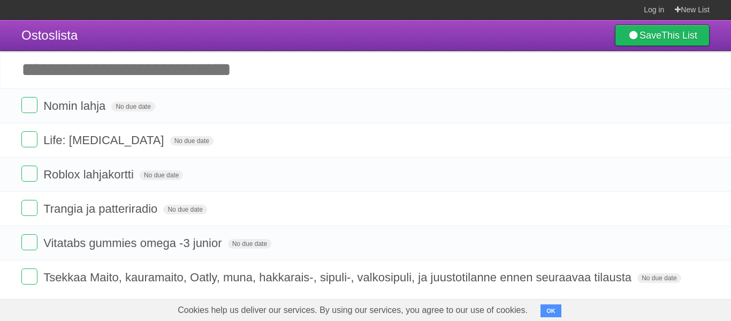 The image size is (731, 321). Describe the element at coordinates (339, 277) in the screenshot. I see `span: Tsekkaa Maito, kauramaito, Oatly, muna, hakkarais-, sipuli-, valkosipuli, ja juustotilanne ennen ...` at that location.